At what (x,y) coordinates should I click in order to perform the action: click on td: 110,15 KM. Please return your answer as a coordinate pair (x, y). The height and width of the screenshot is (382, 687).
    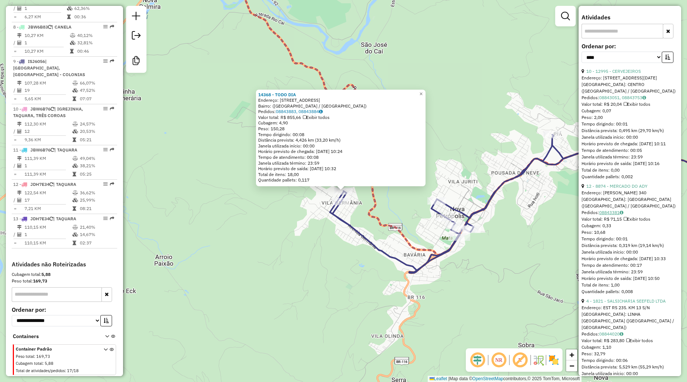
    Looking at the image, I should click on (48, 227).